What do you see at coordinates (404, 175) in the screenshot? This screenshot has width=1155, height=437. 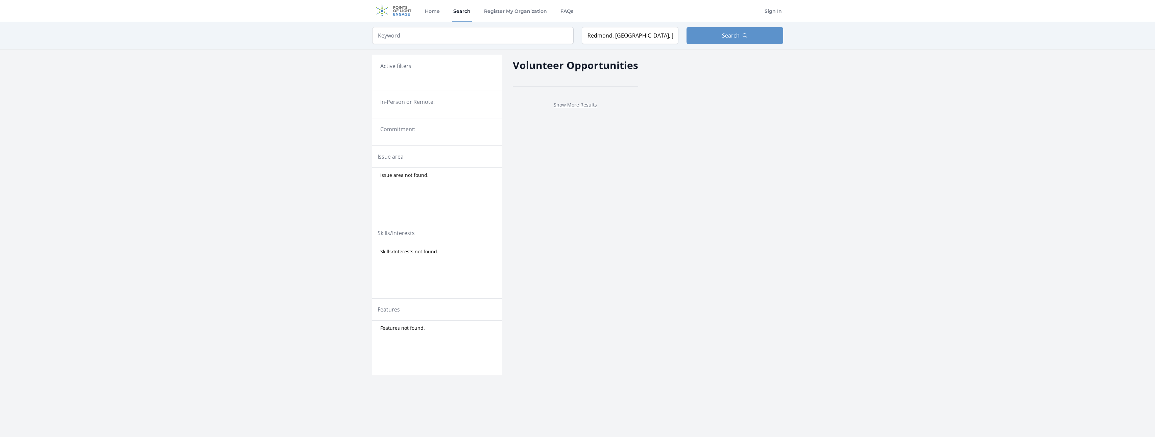 I see `span: Issue area not found.` at bounding box center [404, 175].